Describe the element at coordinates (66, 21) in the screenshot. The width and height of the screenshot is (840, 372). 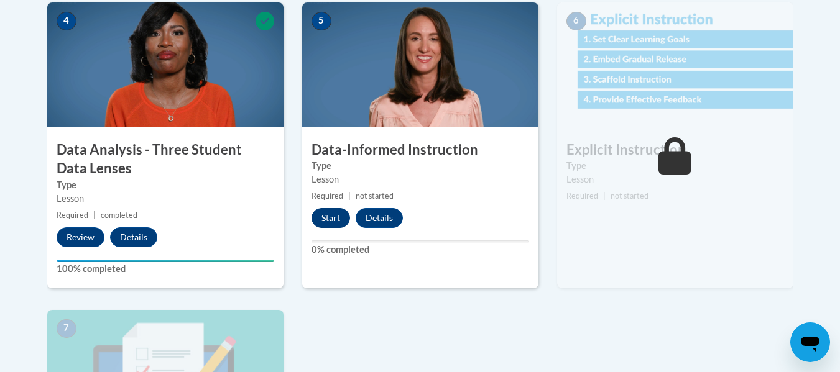
I see `span: 4` at that location.